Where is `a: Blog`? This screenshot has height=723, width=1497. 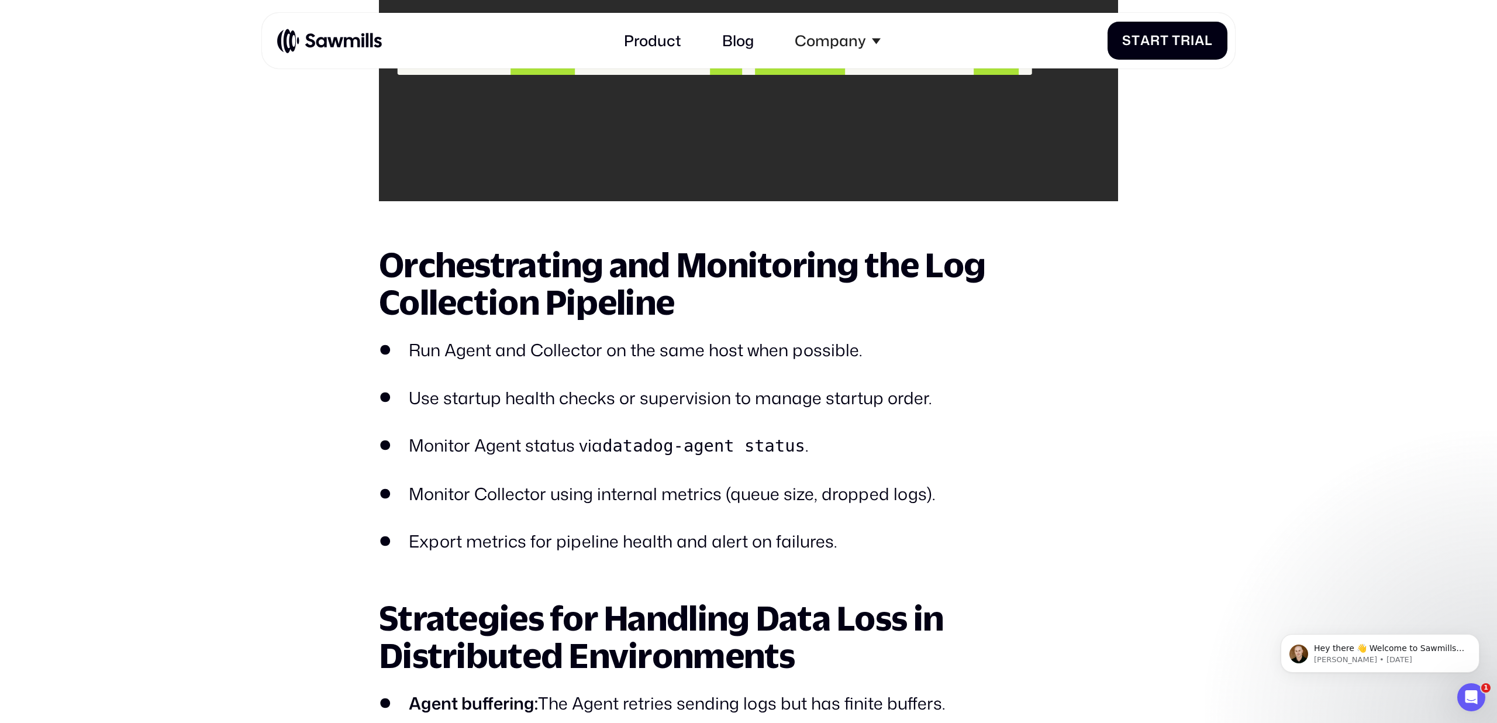
a: Blog is located at coordinates (738, 40).